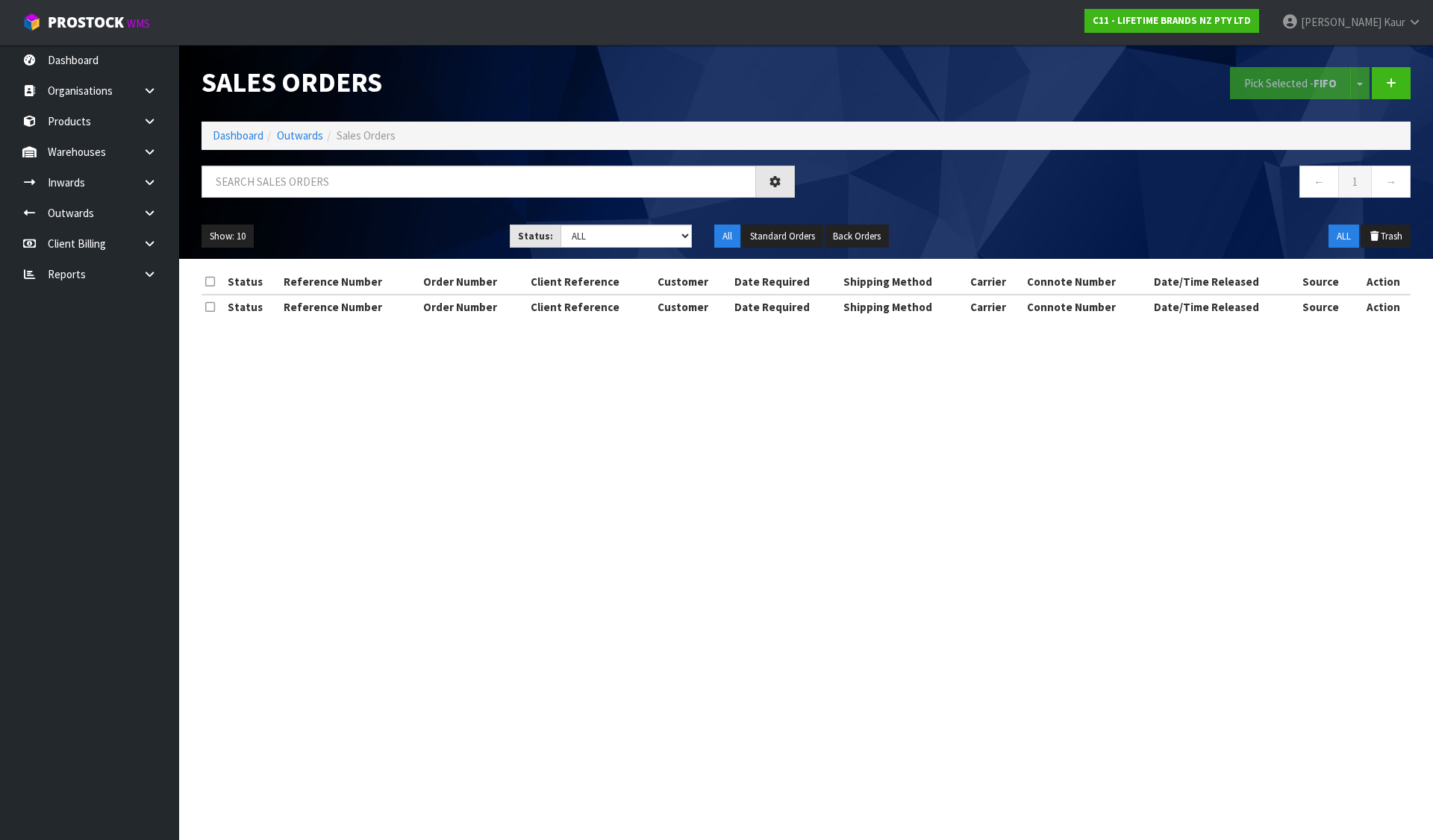  Describe the element at coordinates (228, 237) in the screenshot. I see `button: Show: 10` at that location.